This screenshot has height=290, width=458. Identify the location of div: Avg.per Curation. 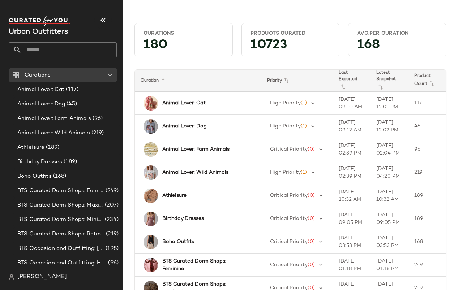
(397, 33).